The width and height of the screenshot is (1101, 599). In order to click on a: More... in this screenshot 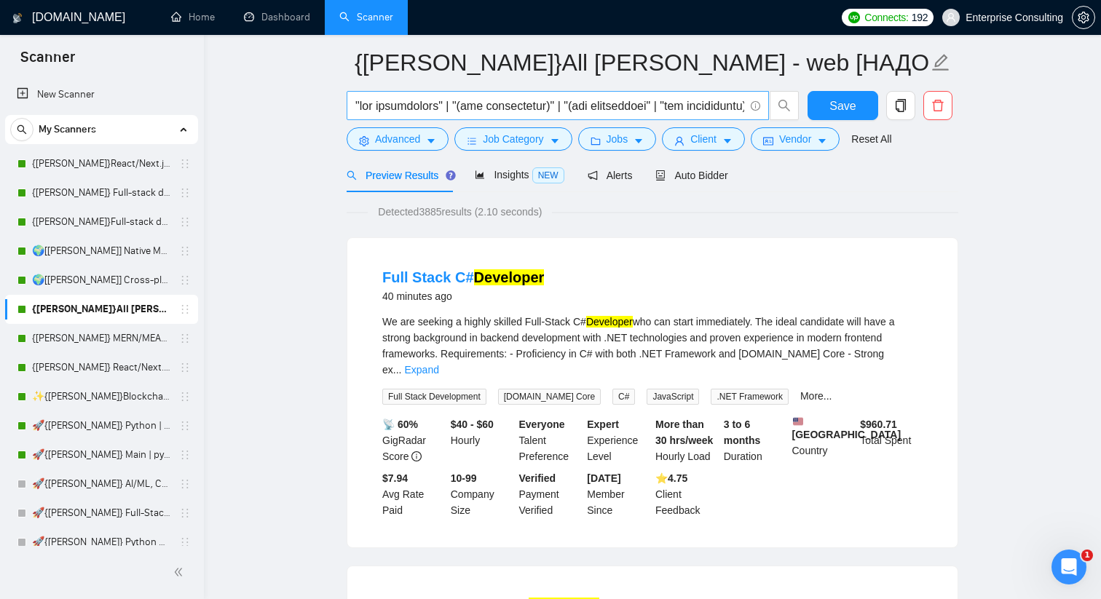, I will do `click(816, 396)`.